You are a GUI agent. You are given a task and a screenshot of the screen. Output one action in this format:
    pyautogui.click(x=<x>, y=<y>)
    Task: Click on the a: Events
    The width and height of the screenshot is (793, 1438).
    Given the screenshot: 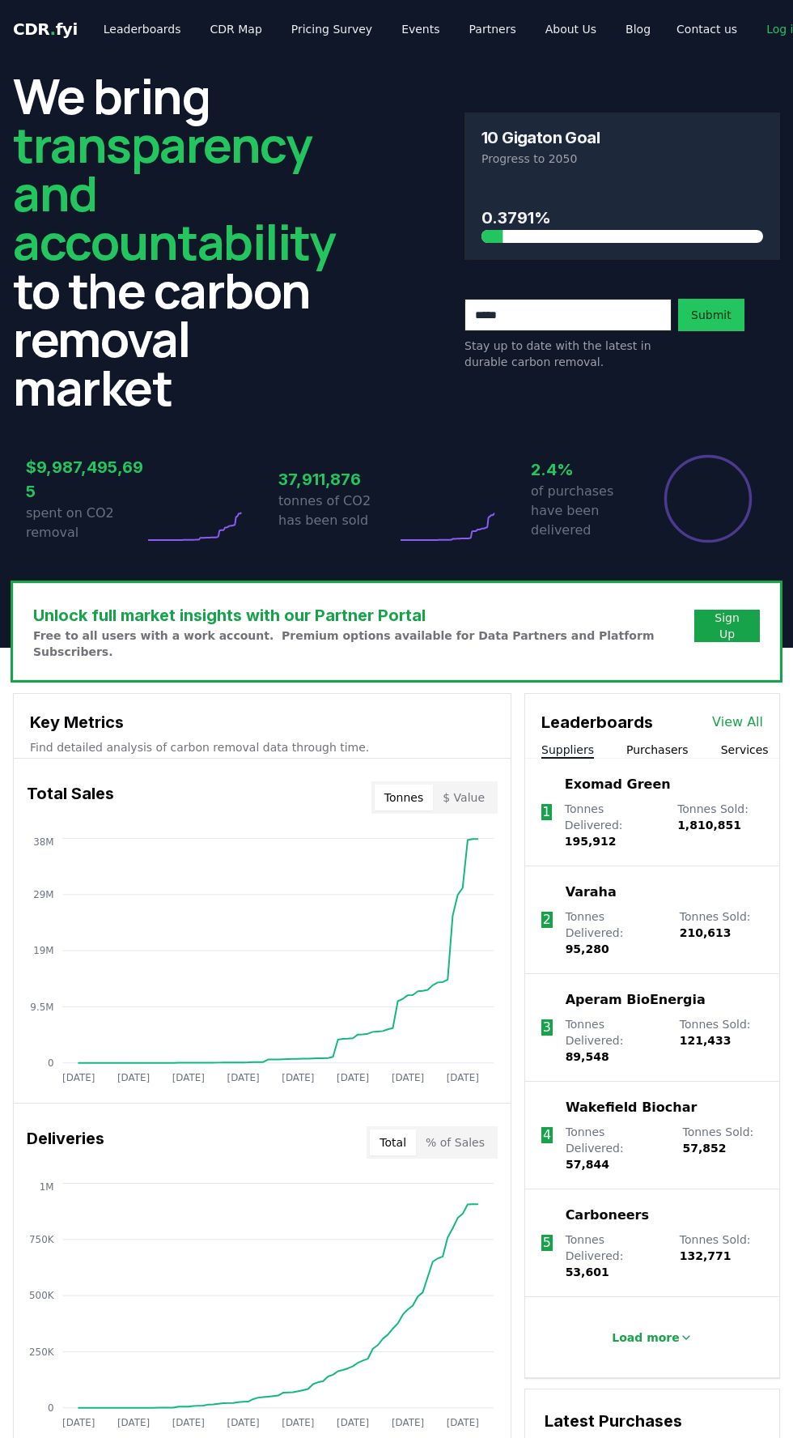 What is the action you would take?
    pyautogui.click(x=420, y=29)
    